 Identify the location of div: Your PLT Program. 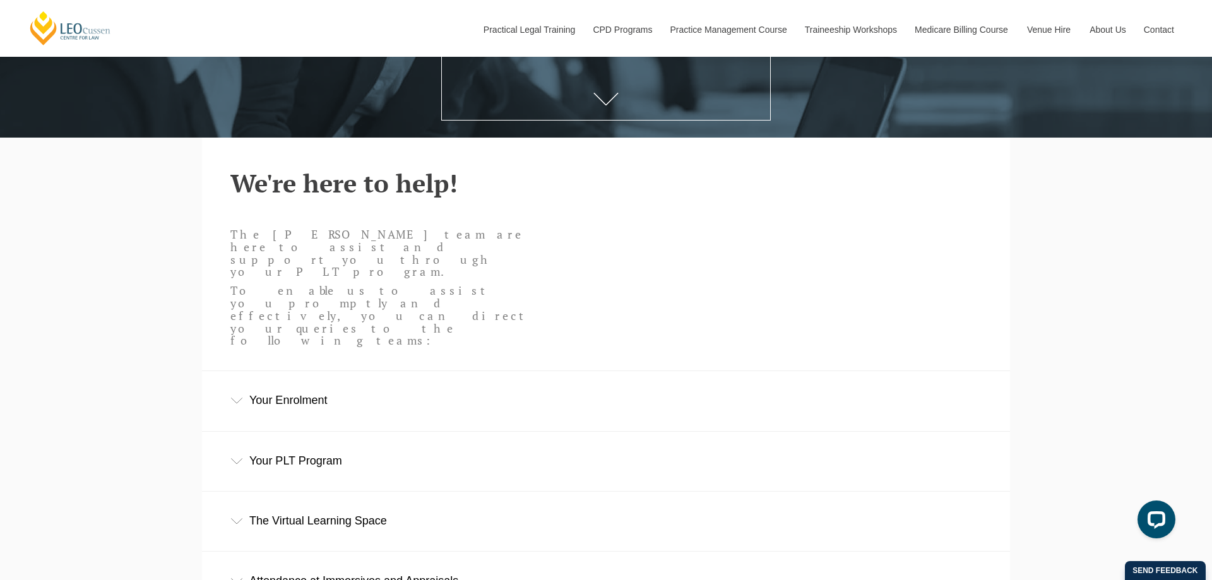
(606, 461).